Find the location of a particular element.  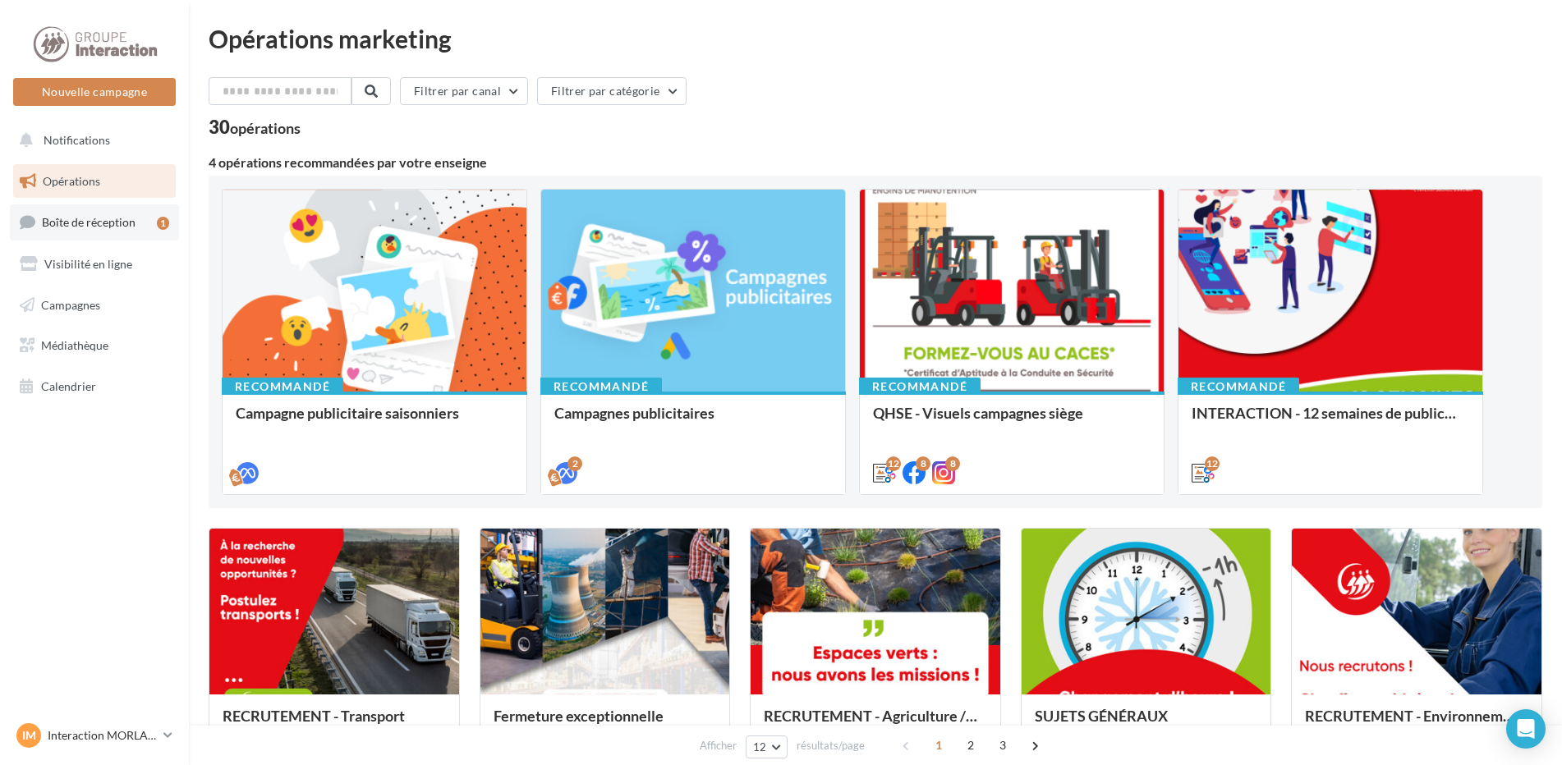

div: 2 is located at coordinates (575, 464).